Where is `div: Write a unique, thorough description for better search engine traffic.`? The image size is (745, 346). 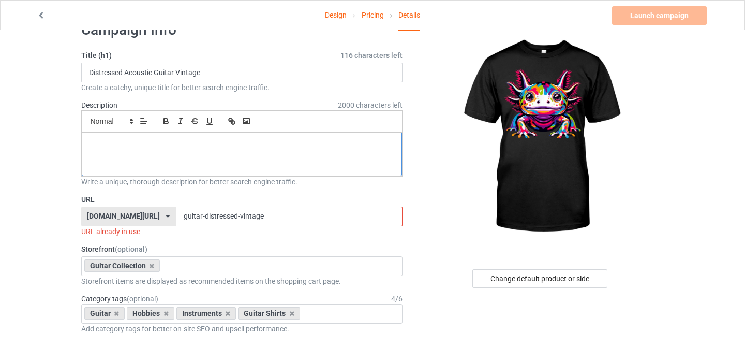 div: Write a unique, thorough description for better search engine traffic. is located at coordinates (242, 182).